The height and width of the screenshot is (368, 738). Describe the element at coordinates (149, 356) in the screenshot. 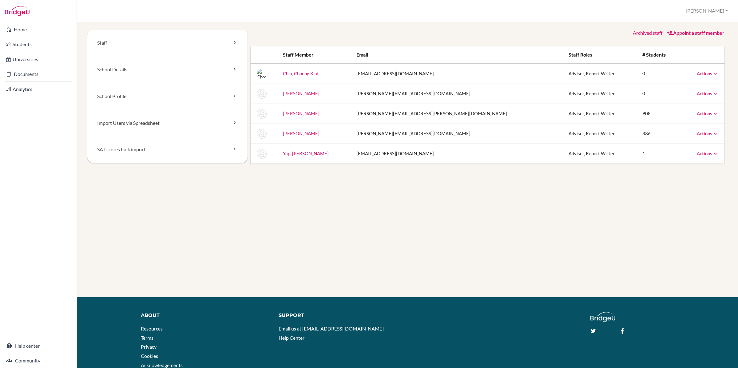

I see `a: Cookies` at that location.